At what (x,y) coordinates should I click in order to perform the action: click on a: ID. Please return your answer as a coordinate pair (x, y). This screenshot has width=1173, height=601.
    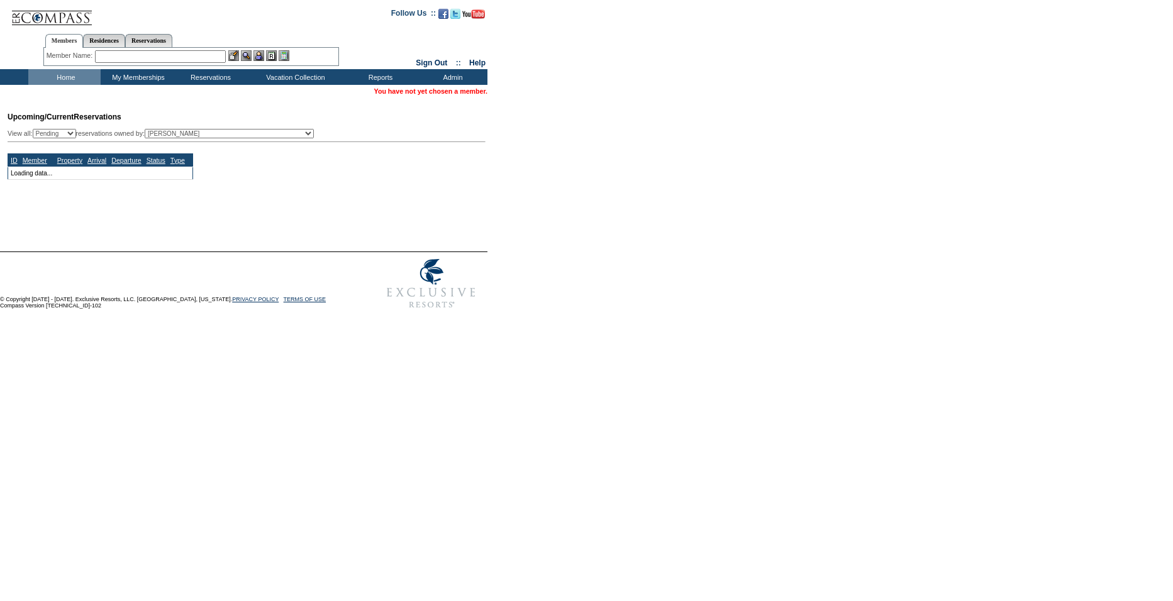
    Looking at the image, I should click on (14, 160).